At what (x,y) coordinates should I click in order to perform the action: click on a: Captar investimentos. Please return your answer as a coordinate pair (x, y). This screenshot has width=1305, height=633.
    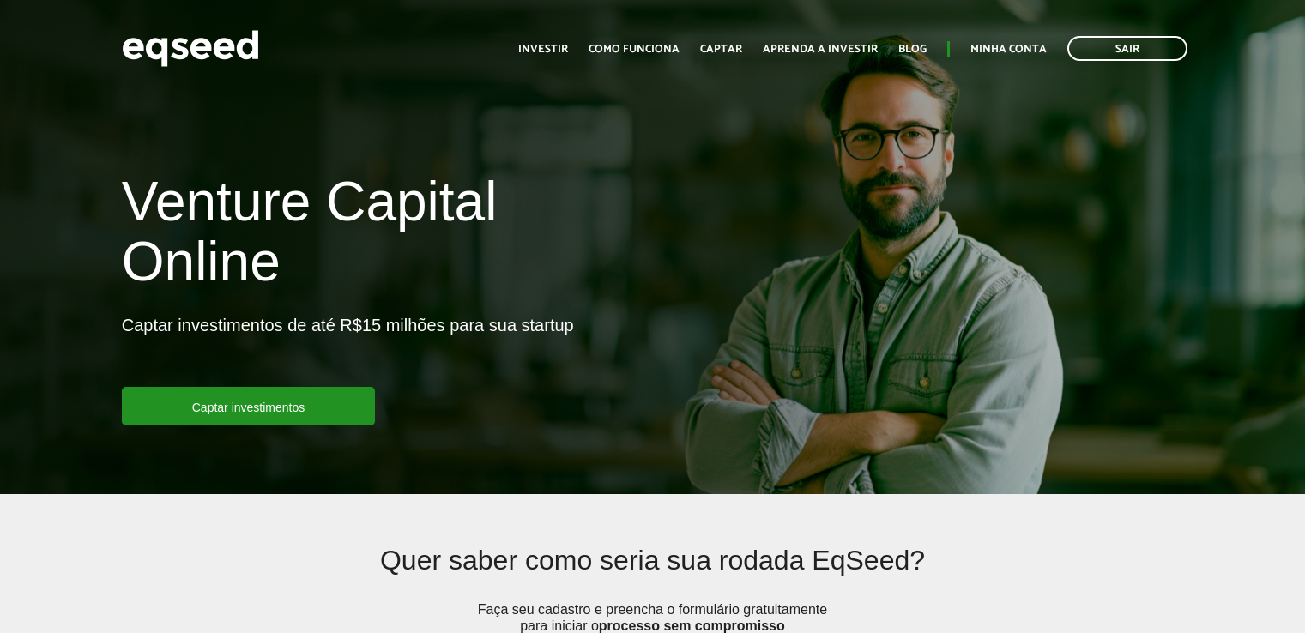
    Looking at the image, I should click on (249, 406).